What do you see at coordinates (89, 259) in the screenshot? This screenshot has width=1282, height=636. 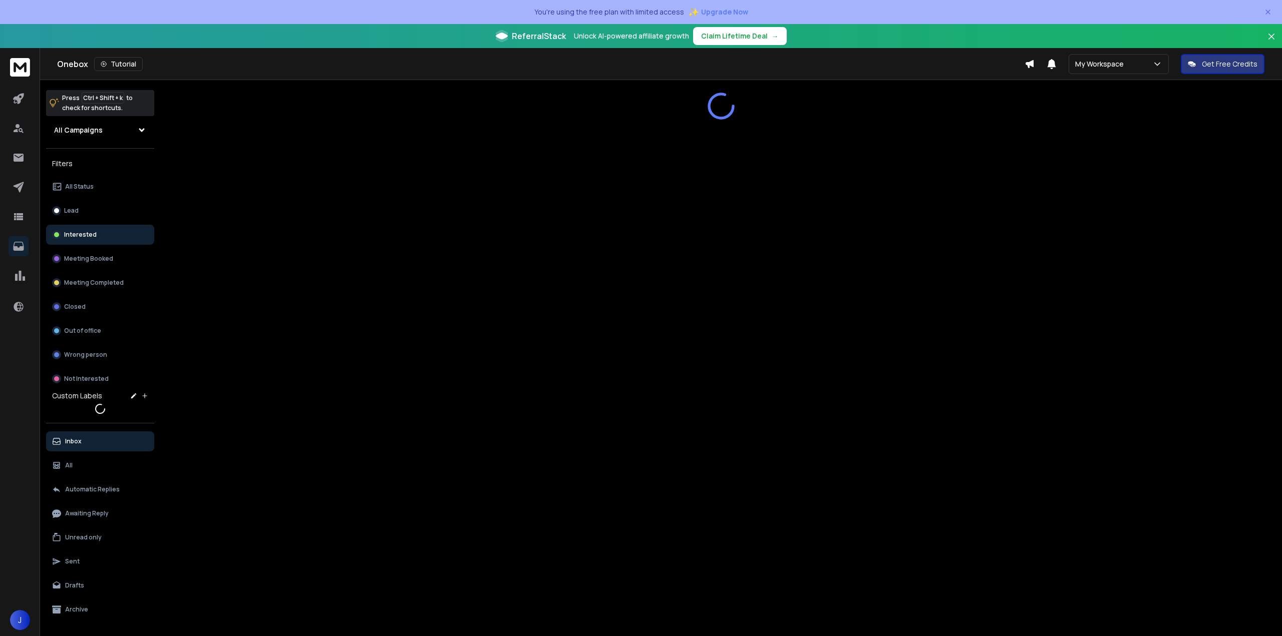 I see `p: Meeting Booked` at bounding box center [89, 259].